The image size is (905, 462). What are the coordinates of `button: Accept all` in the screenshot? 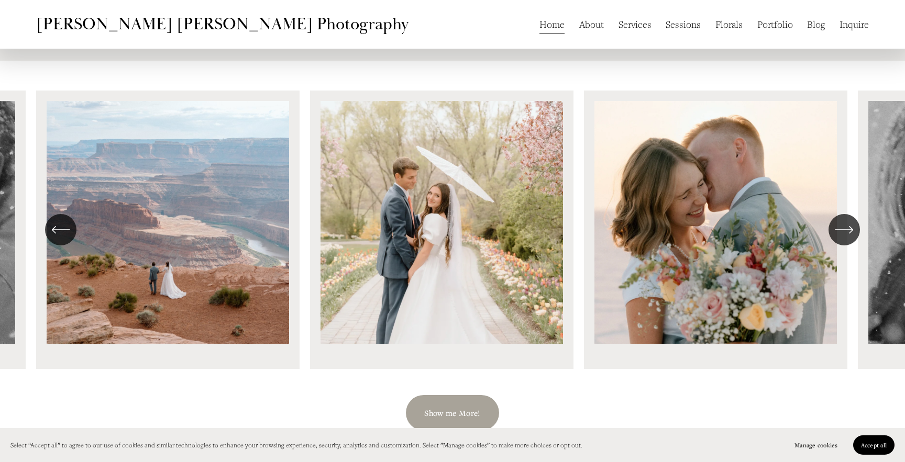 It's located at (873, 445).